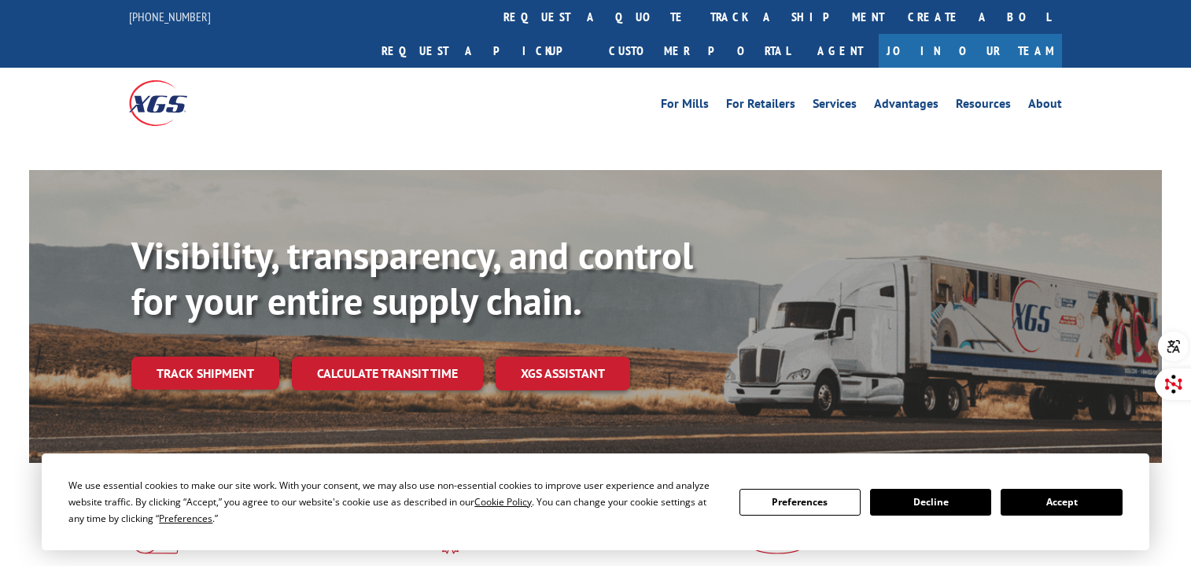 The image size is (1191, 566). I want to click on span: Cookie Policy, so click(503, 501).